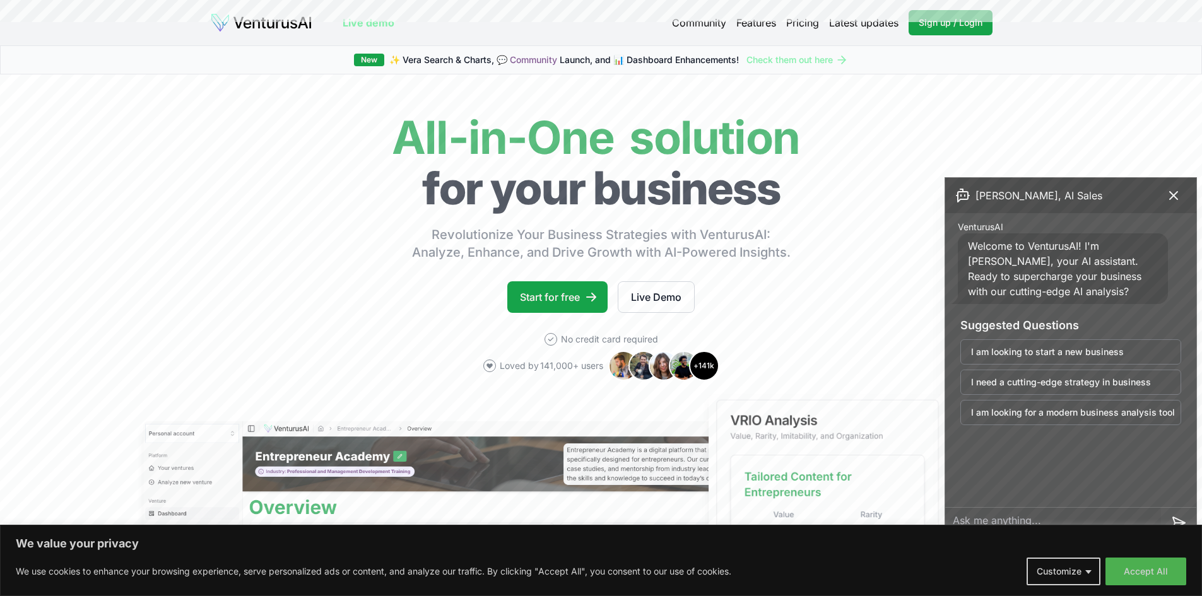 The height and width of the screenshot is (596, 1202). What do you see at coordinates (756, 23) in the screenshot?
I see `a: Features` at bounding box center [756, 23].